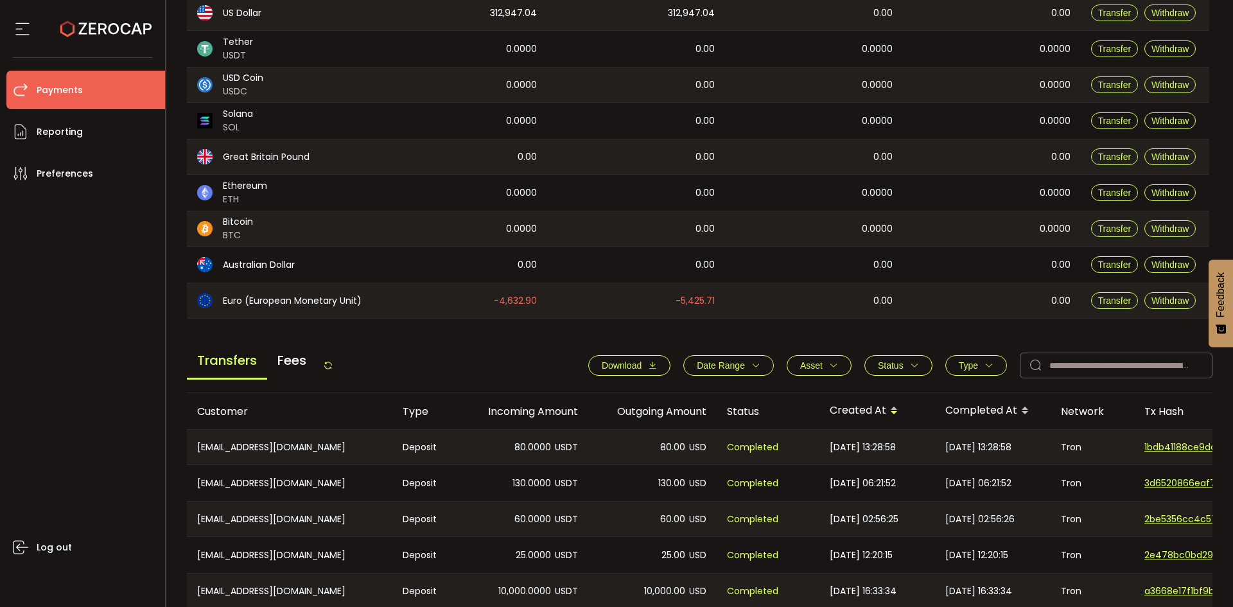 Image resolution: width=1233 pixels, height=607 pixels. Describe the element at coordinates (426, 555) in the screenshot. I see `div: Deposit` at that location.